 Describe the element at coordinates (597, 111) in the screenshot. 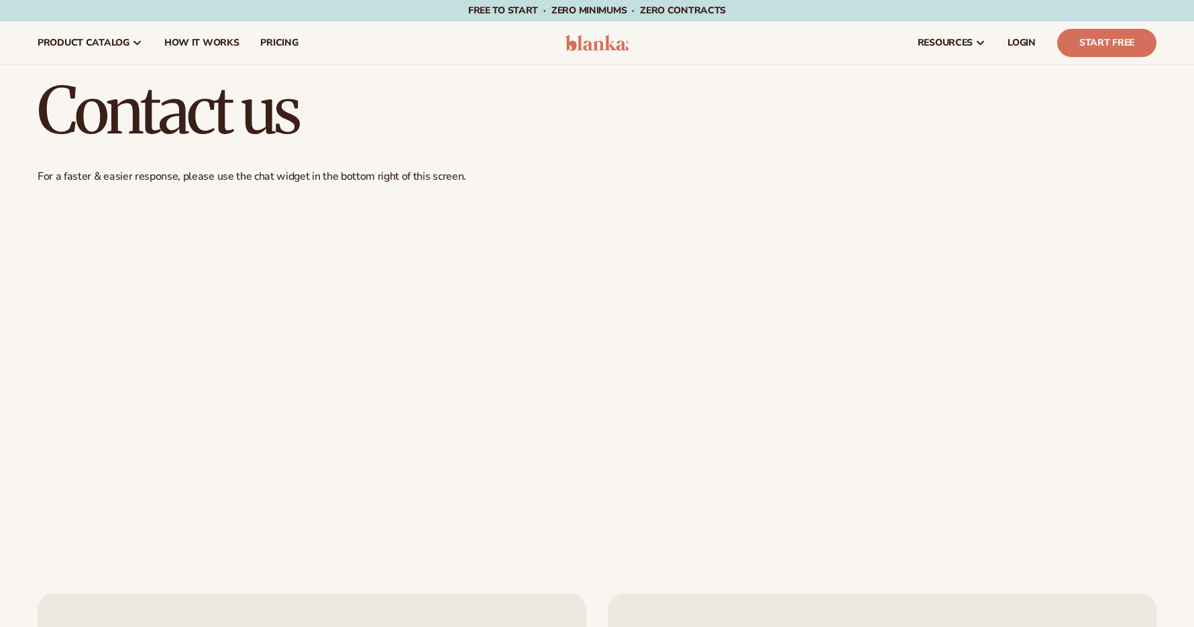

I see `h1: Contact us` at that location.